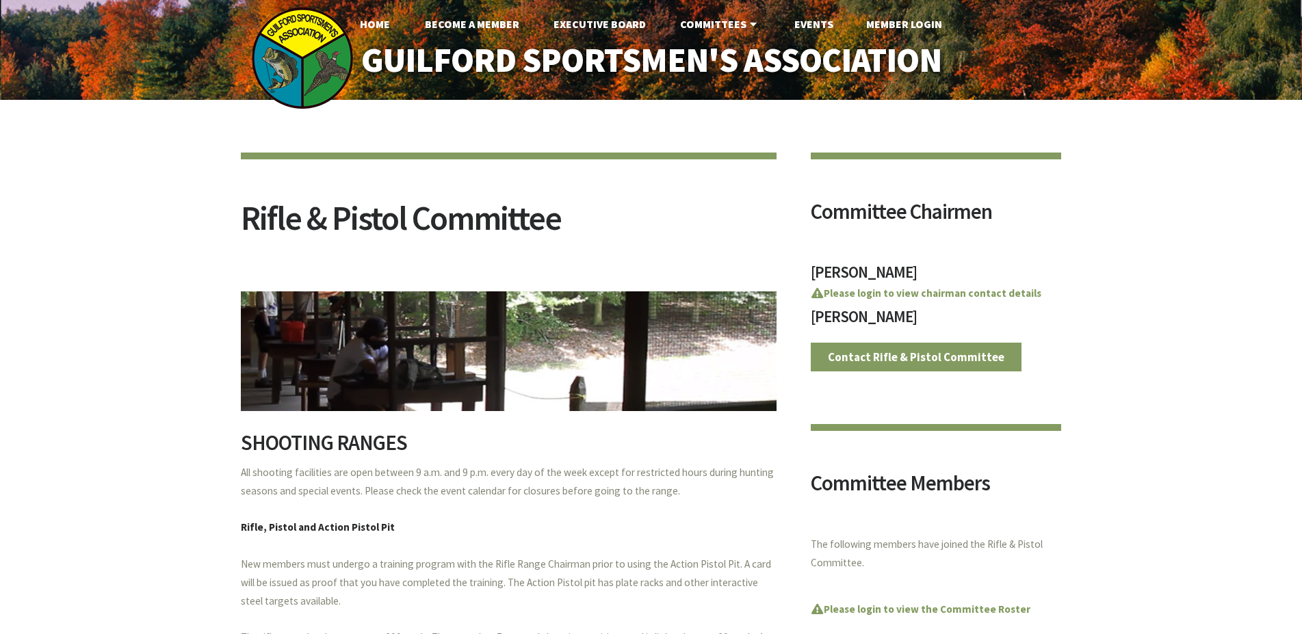  What do you see at coordinates (936, 217) in the screenshot?
I see `h2: Committee Chairmen` at bounding box center [936, 217].